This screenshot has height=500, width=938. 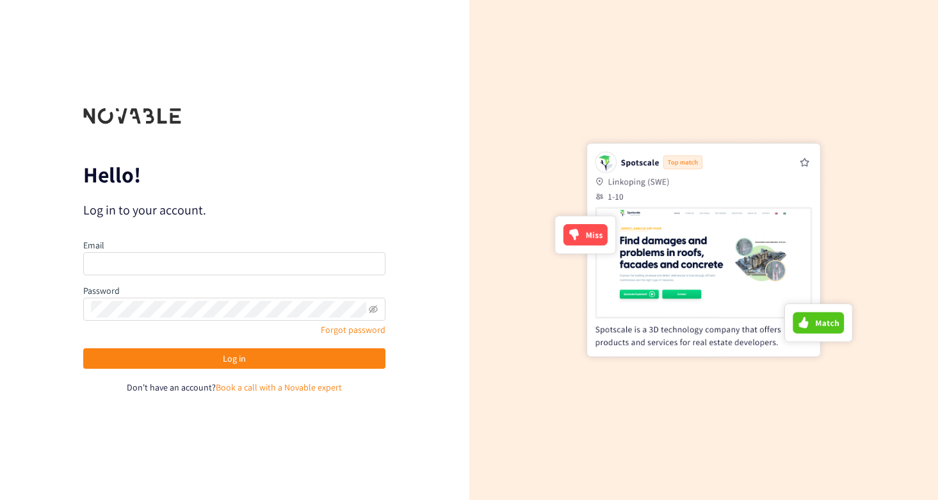 What do you see at coordinates (234, 210) in the screenshot?
I see `p: Log in to your account.` at bounding box center [234, 210].